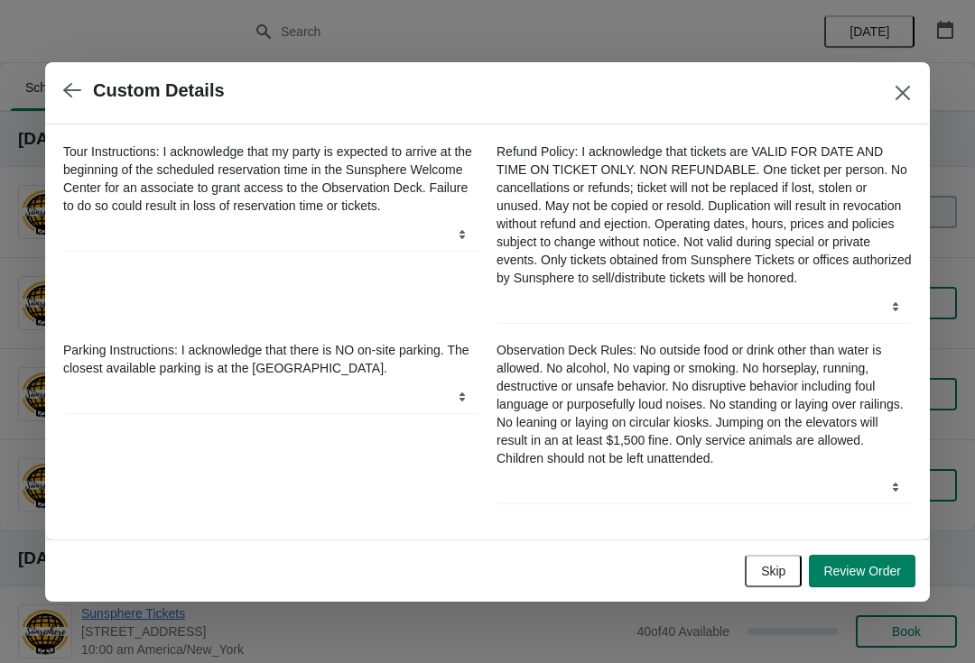 The image size is (975, 663). What do you see at coordinates (772, 571) in the screenshot?
I see `button: Skip` at bounding box center [772, 571].